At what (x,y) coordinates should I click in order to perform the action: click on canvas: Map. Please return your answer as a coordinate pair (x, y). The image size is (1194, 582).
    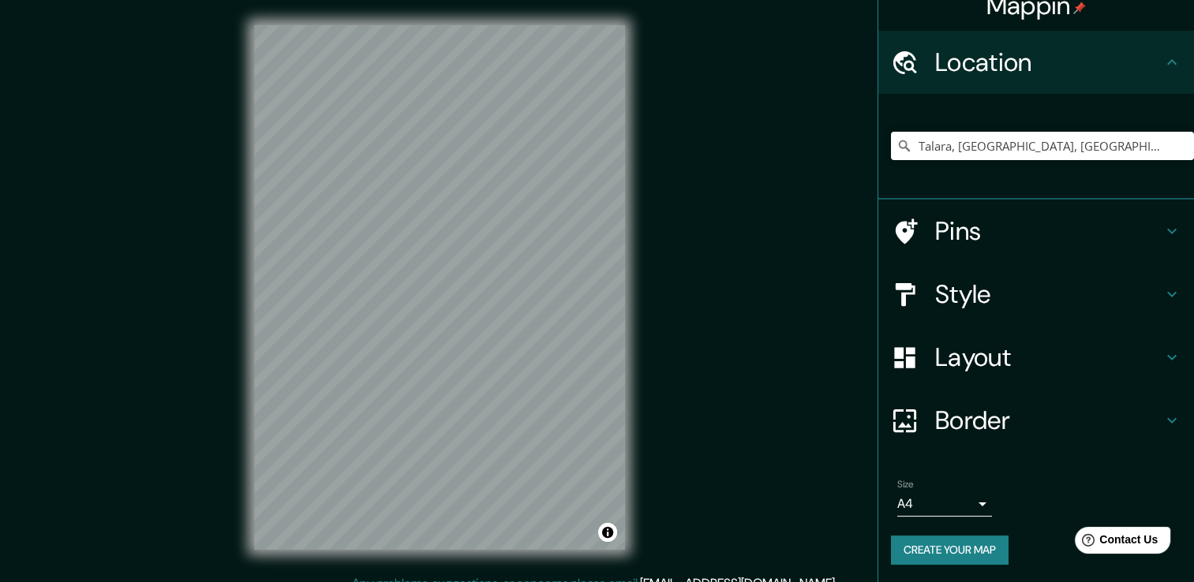
    Looking at the image, I should click on (439, 287).